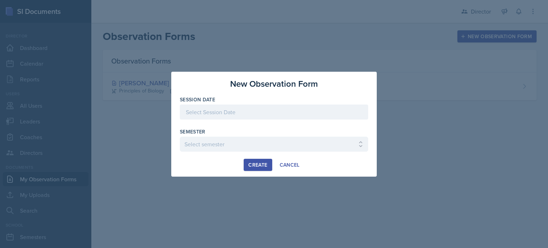  Describe the element at coordinates (258, 165) in the screenshot. I see `div: Create` at that location.